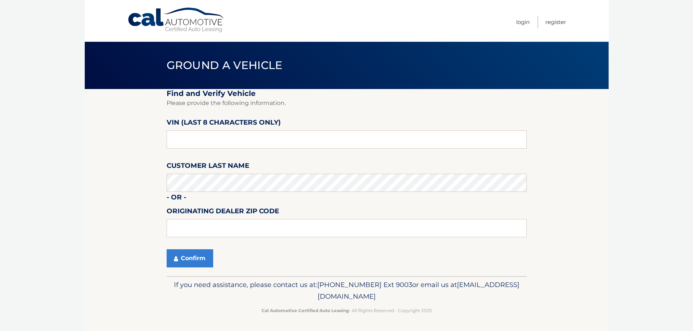 The width and height of the screenshot is (693, 331). I want to click on label: - or -, so click(176, 199).